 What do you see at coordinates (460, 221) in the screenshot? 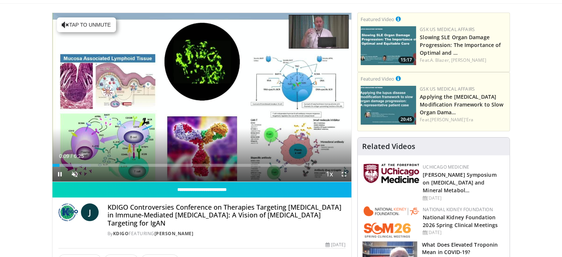
I see `a: National Kidney Foundation 2026 Spring Clinical Meetings` at bounding box center [460, 221].